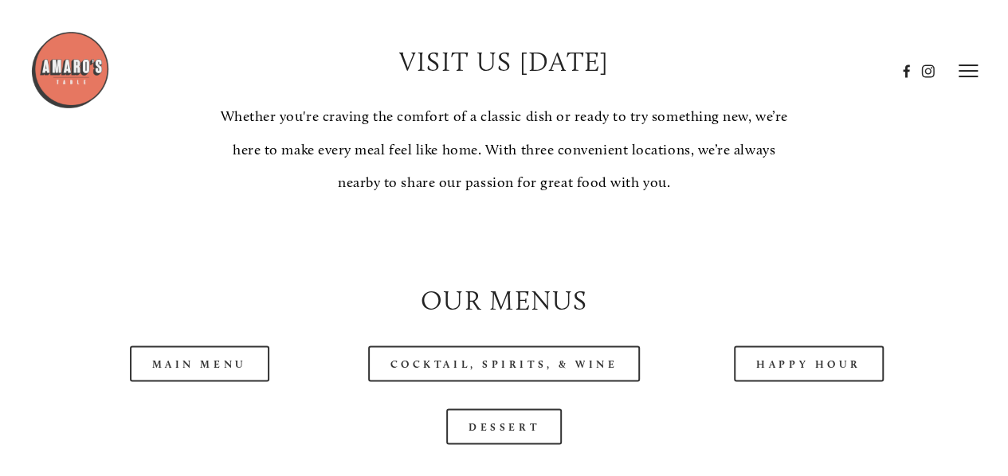  What do you see at coordinates (199, 363) in the screenshot?
I see `a: Main Menu` at bounding box center [199, 363].